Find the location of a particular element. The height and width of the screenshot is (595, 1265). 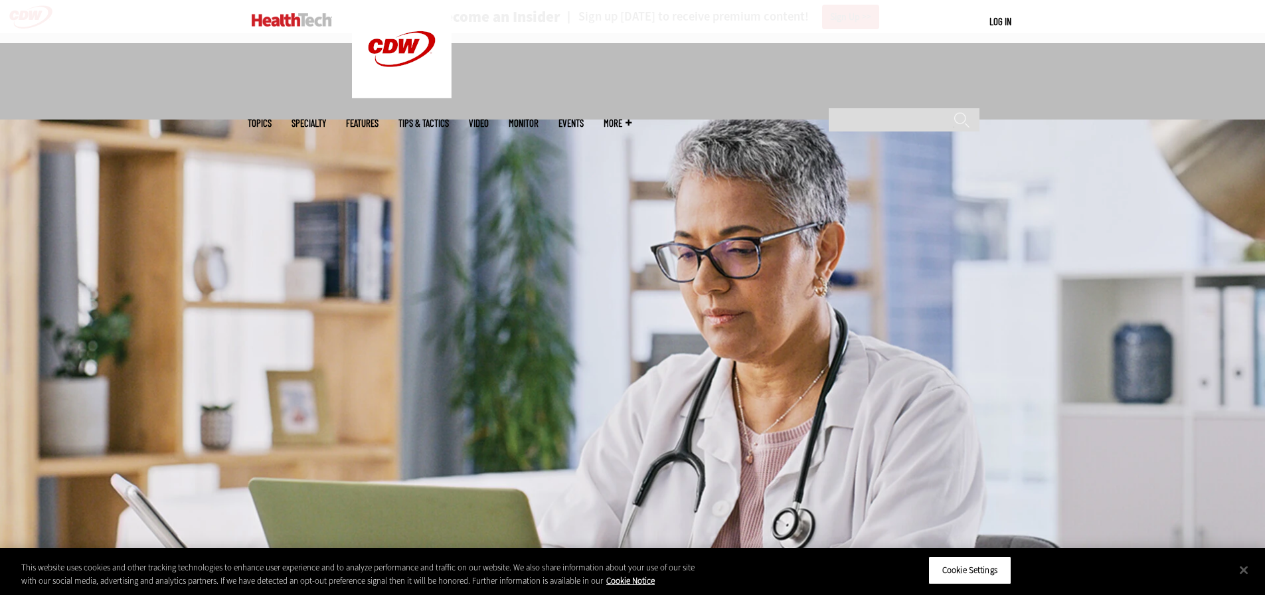

a: MonITor is located at coordinates (523, 123).